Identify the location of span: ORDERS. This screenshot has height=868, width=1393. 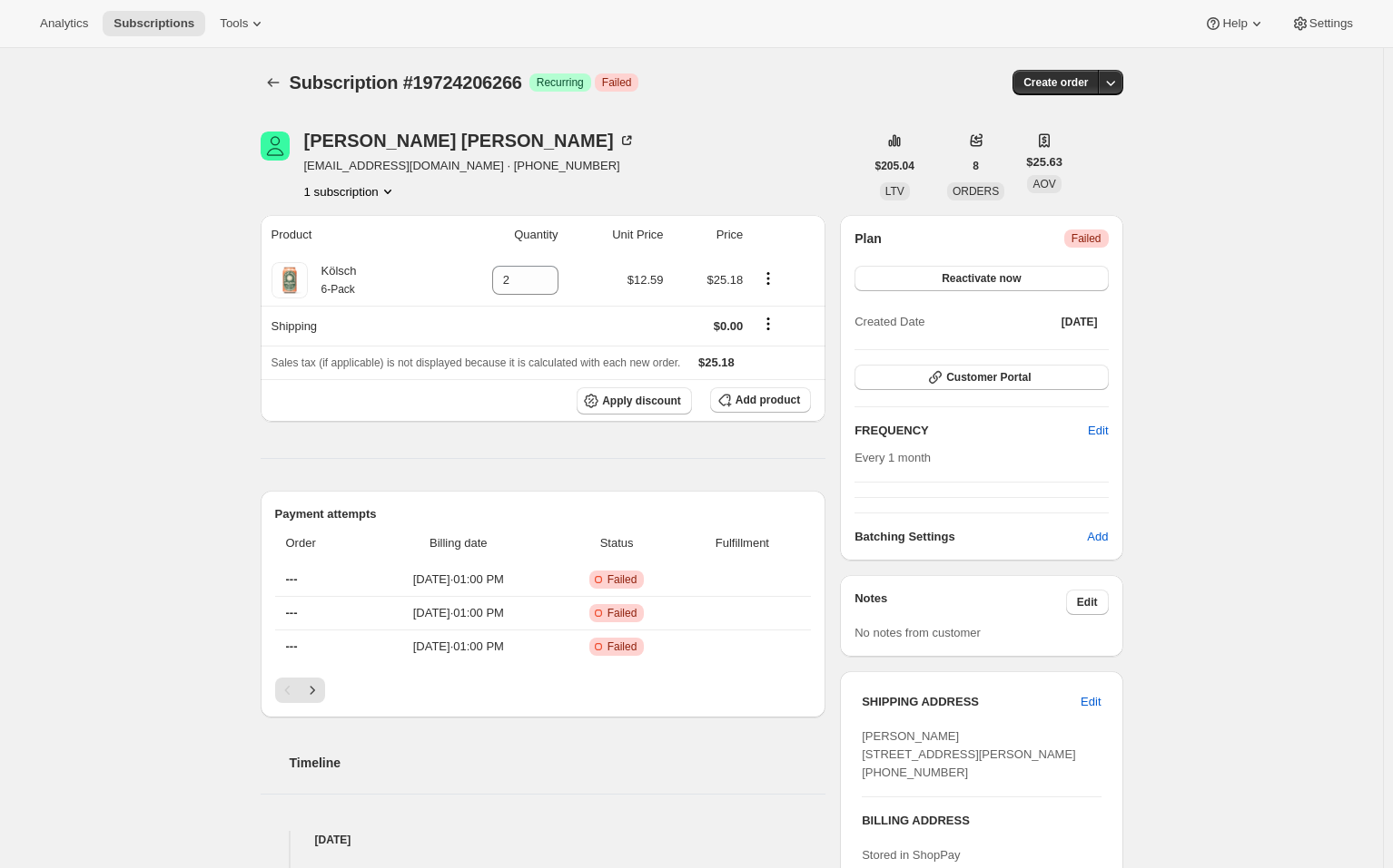
(975, 192).